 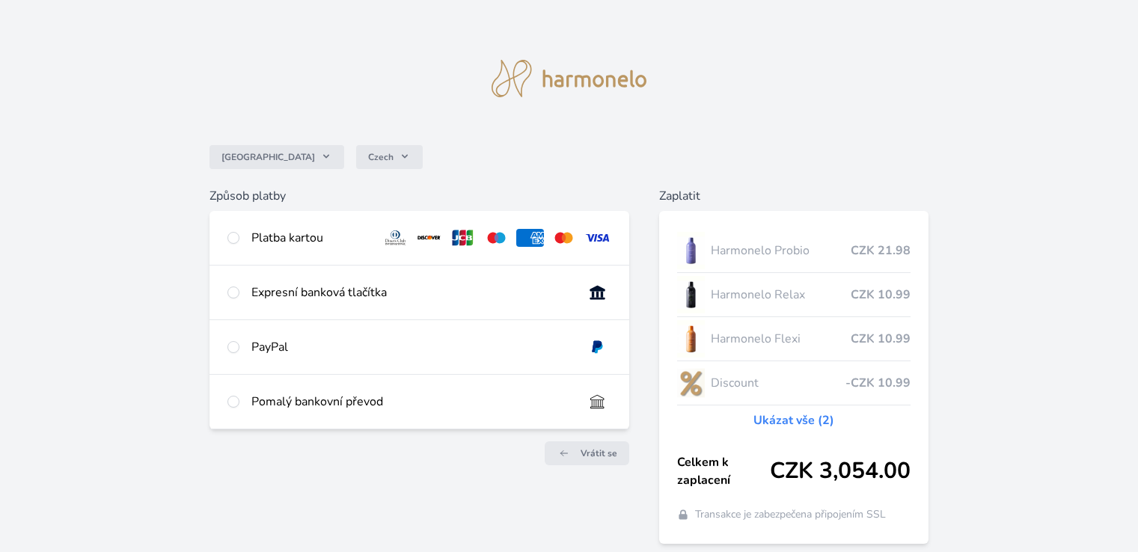 I want to click on img: diners.svg, so click(x=395, y=238).